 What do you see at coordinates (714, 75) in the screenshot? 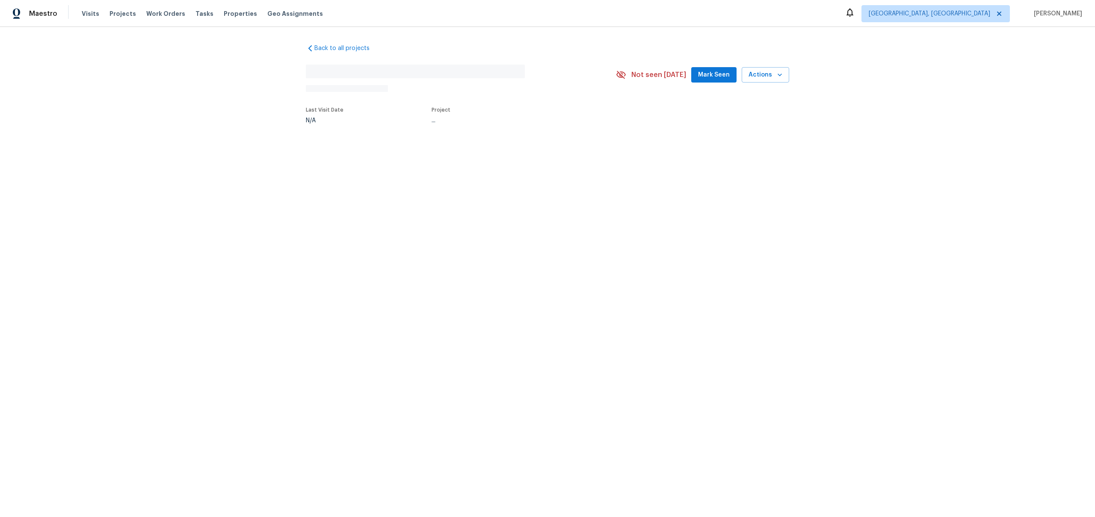
I see `span: Mark Seen` at bounding box center [714, 75].